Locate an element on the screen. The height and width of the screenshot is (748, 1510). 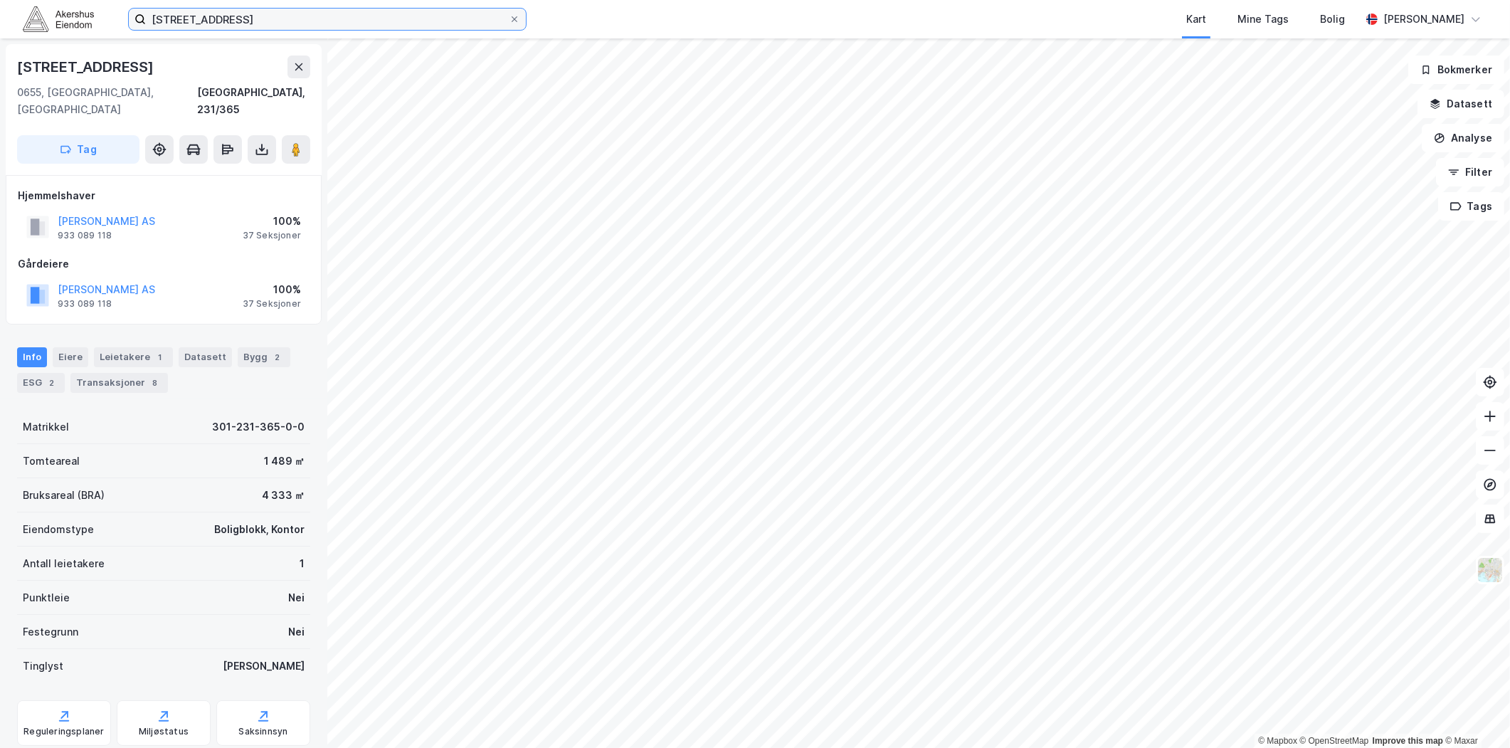
img: Z is located at coordinates (1490, 570).